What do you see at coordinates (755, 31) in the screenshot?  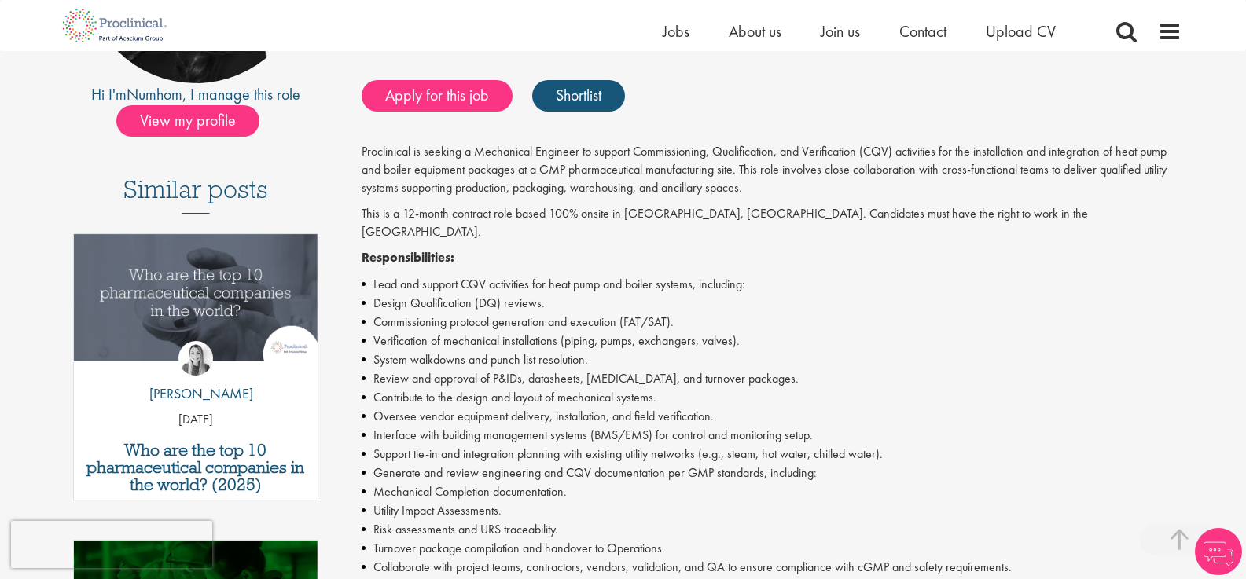 I see `a: About us` at bounding box center [755, 31].